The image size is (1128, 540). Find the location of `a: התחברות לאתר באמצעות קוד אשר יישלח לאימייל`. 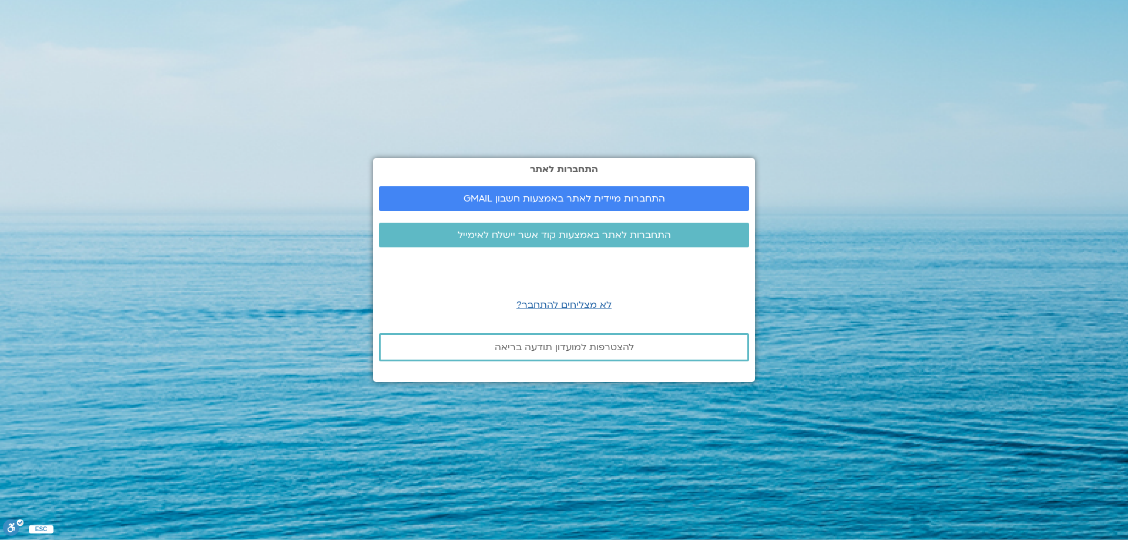

a: התחברות לאתר באמצעות קוד אשר יישלח לאימייל is located at coordinates (564, 235).